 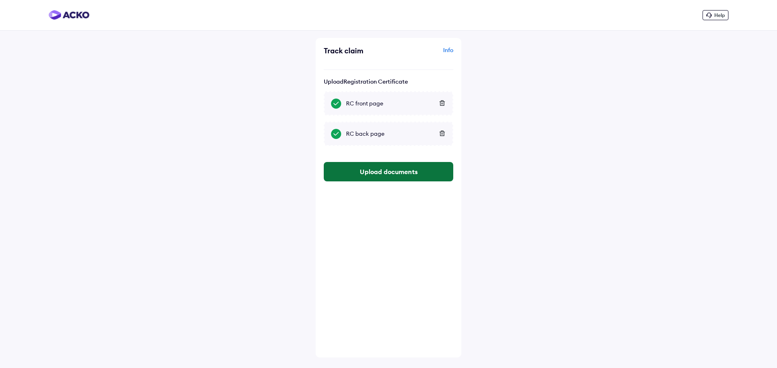 I want to click on div: Info, so click(x=421, y=54).